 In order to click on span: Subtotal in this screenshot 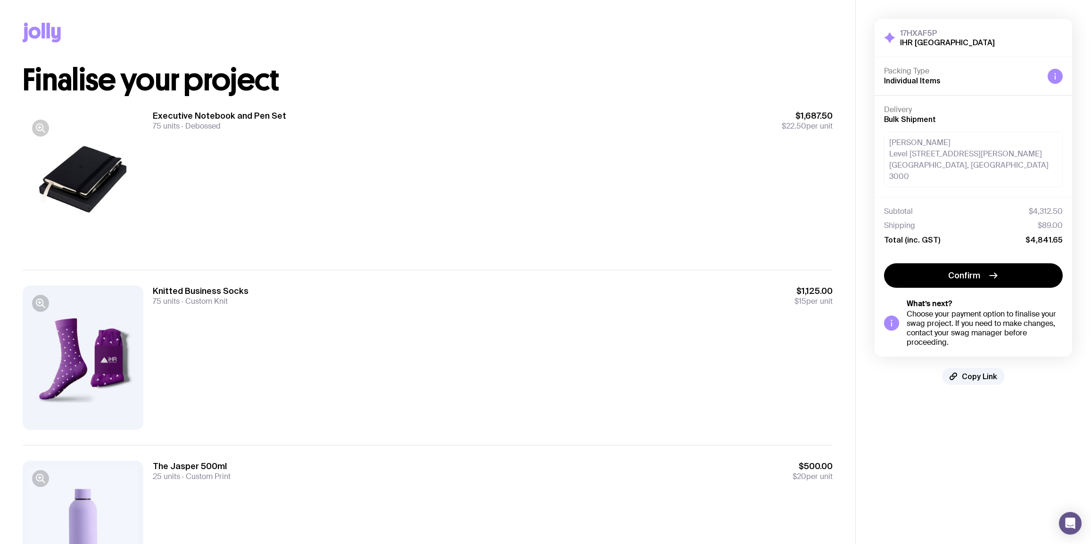, I will do `click(898, 212)`.